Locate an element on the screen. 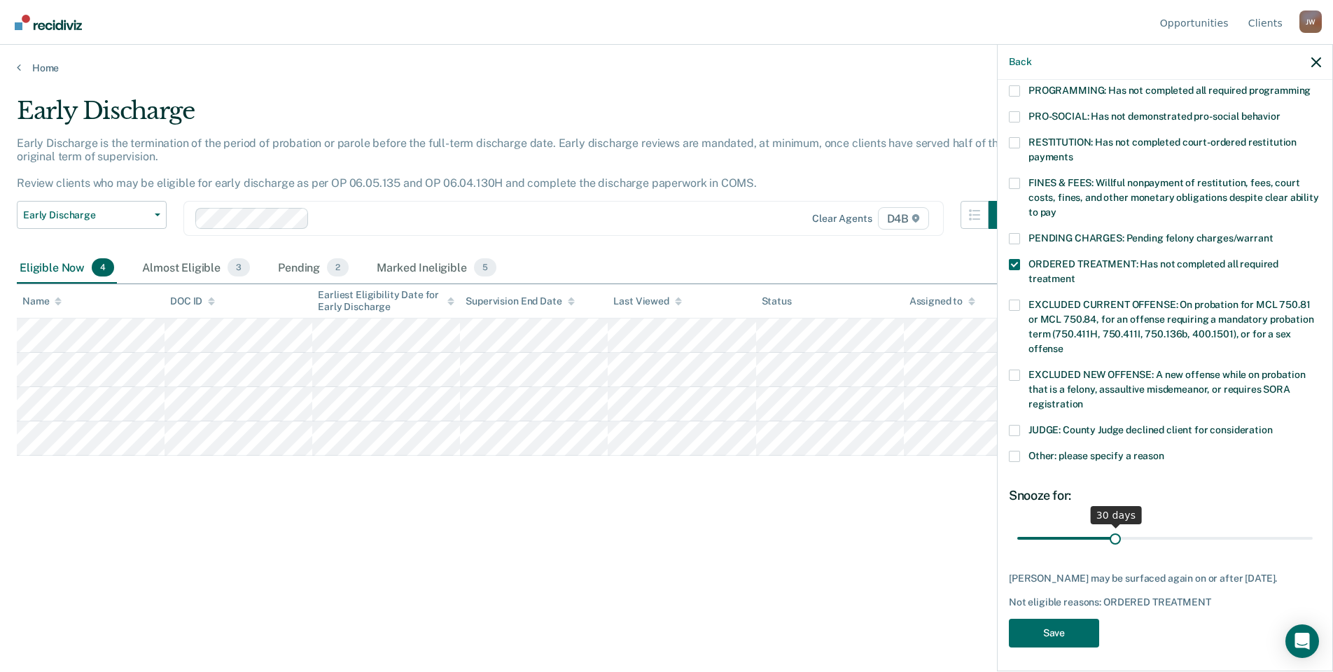  button: Save is located at coordinates (1054, 633).